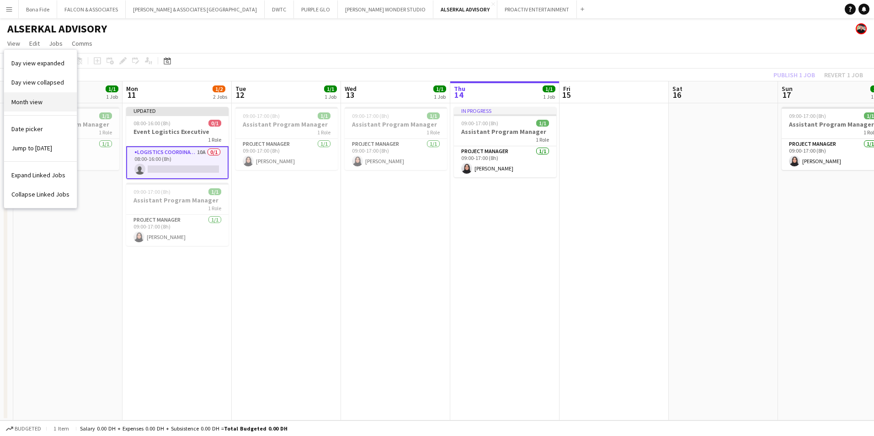 This screenshot has width=874, height=436. What do you see at coordinates (219, 89) in the screenshot?
I see `span: 1/2` at bounding box center [219, 89].